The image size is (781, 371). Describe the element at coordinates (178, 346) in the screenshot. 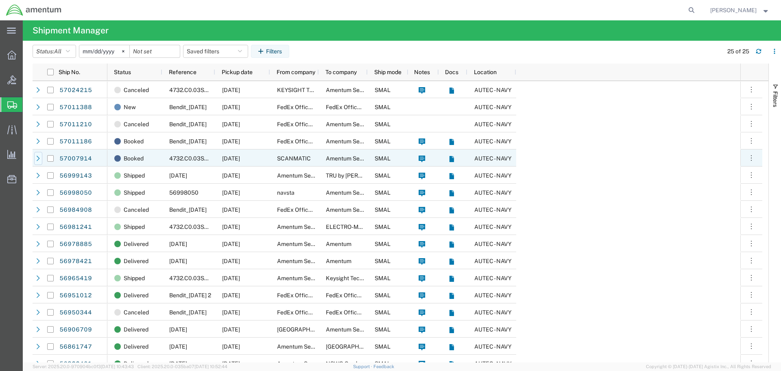

I see `span: 18SEPT2025` at that location.